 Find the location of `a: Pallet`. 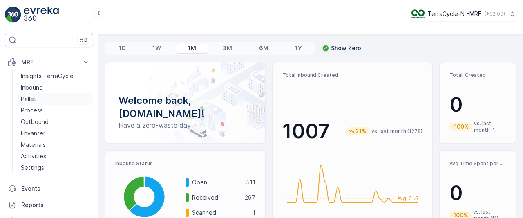

a: Pallet is located at coordinates (55, 99).